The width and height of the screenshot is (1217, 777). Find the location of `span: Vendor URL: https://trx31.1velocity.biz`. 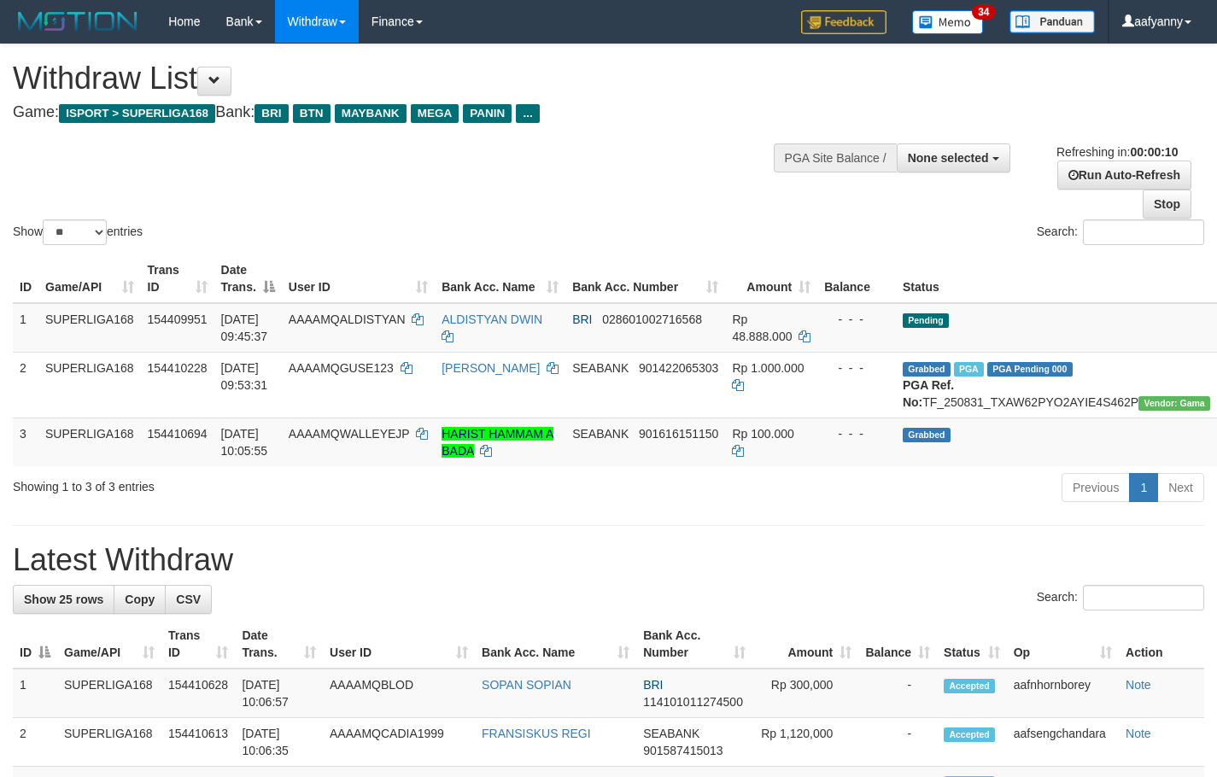

span: Vendor URL: https://trx31.1velocity.biz is located at coordinates (1174, 403).